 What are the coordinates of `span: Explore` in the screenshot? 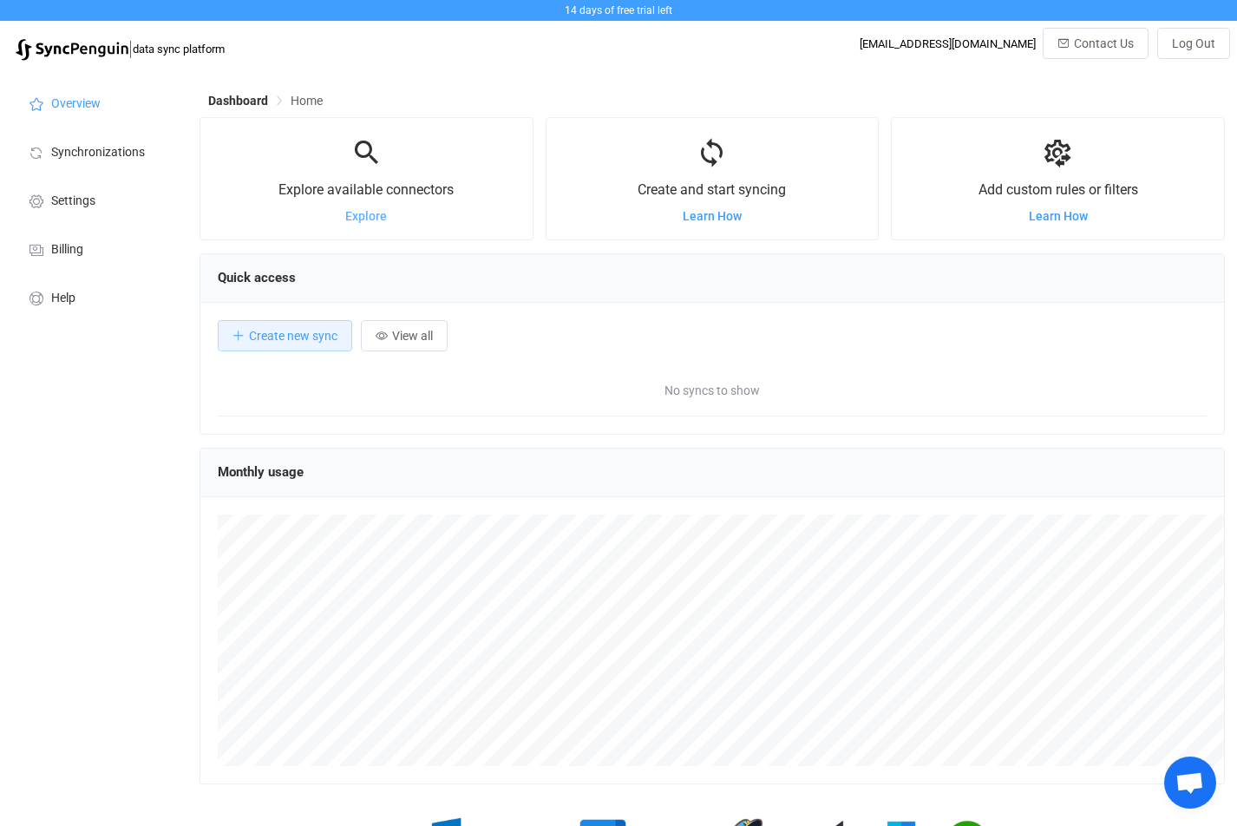 It's located at (366, 216).